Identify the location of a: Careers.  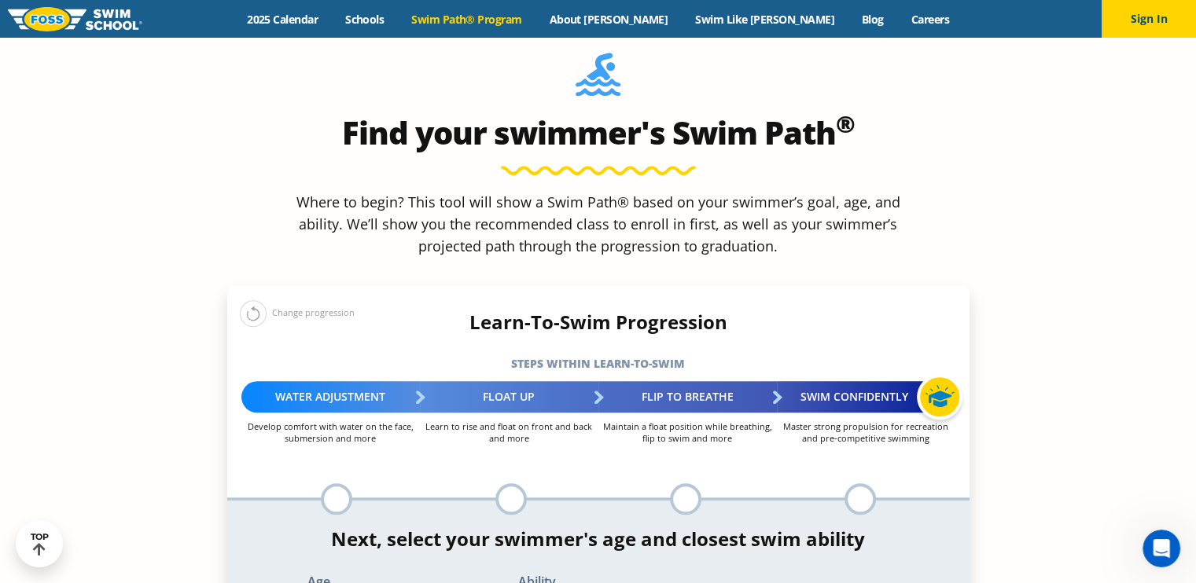
(929, 19).